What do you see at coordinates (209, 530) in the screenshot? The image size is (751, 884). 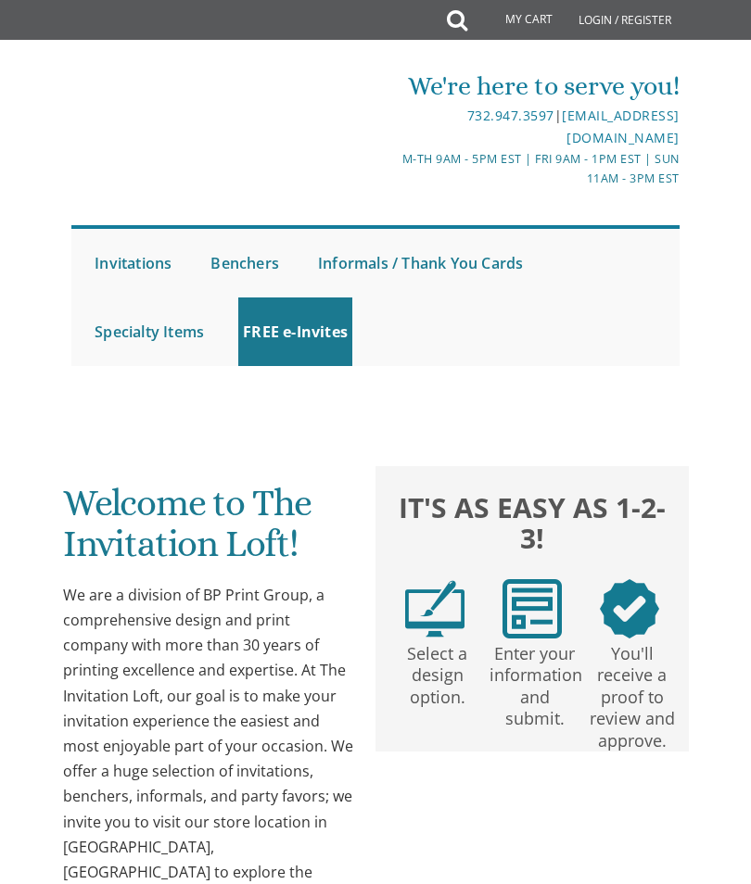 I see `h1: Welcome to The Invitation Loft!` at bounding box center [209, 530].